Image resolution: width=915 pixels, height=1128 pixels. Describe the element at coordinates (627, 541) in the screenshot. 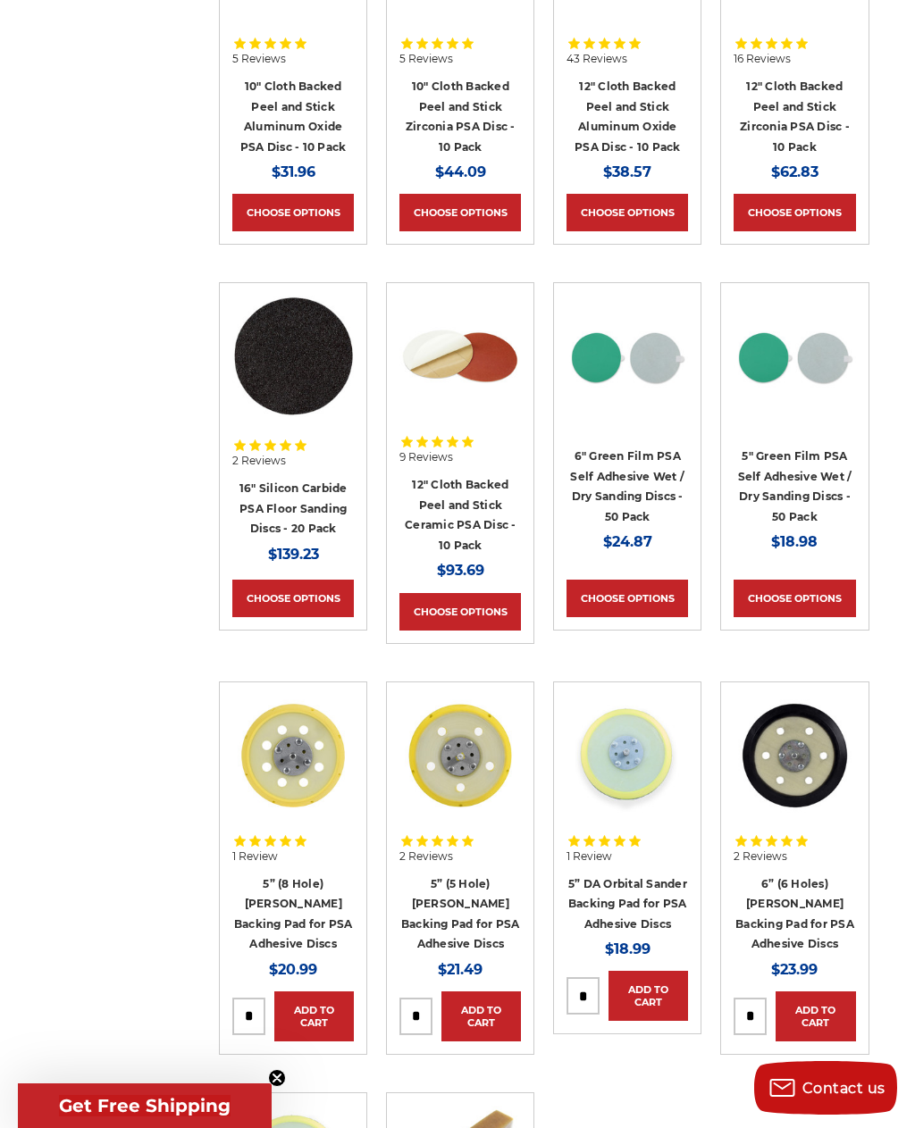

I see `span: $24.87` at that location.